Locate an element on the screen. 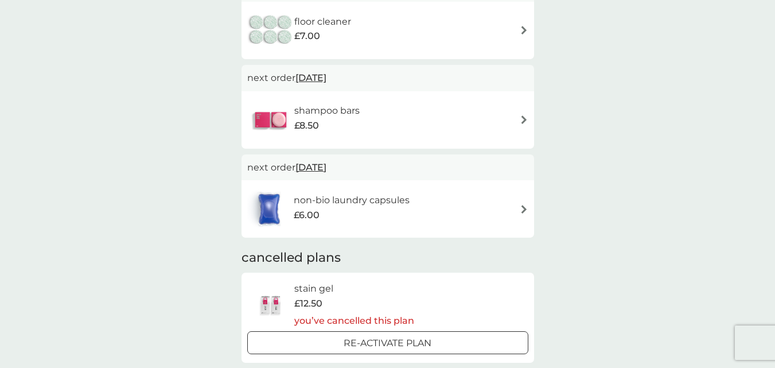 This screenshot has width=775, height=368. button: Re-activate Plan is located at coordinates (388, 342).